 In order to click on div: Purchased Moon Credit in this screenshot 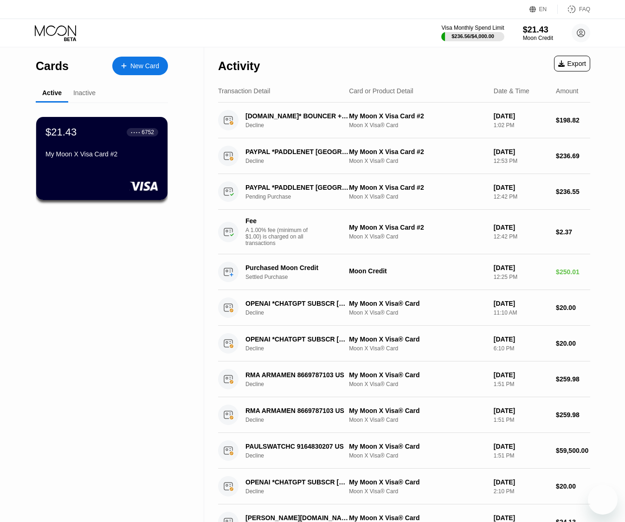, I will do `click(297, 268)`.